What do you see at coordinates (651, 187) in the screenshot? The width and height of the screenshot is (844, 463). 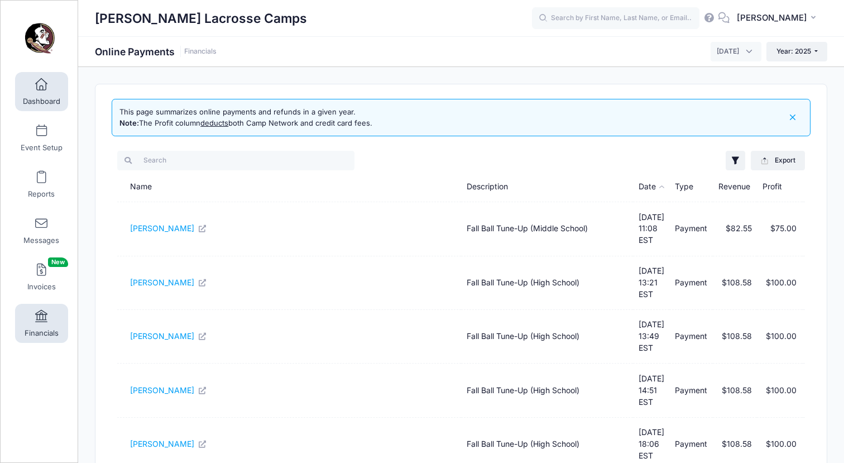 I see `th: Date: activate to sort column descending` at bounding box center [651, 187].